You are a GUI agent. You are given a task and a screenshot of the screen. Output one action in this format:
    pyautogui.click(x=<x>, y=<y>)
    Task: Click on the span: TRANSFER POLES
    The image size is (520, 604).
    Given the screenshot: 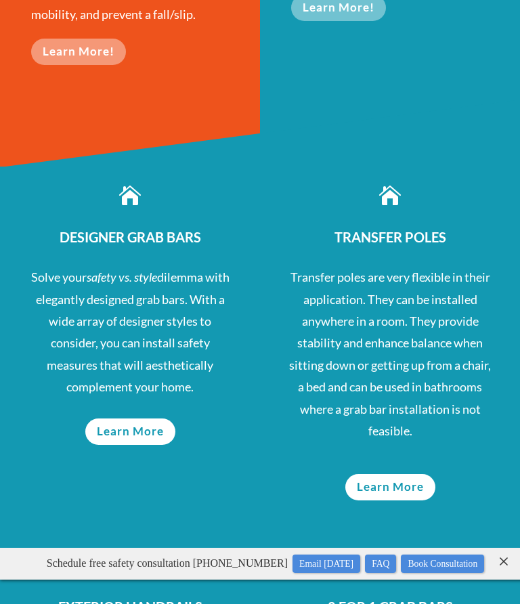 What is the action you would take?
    pyautogui.click(x=390, y=237)
    